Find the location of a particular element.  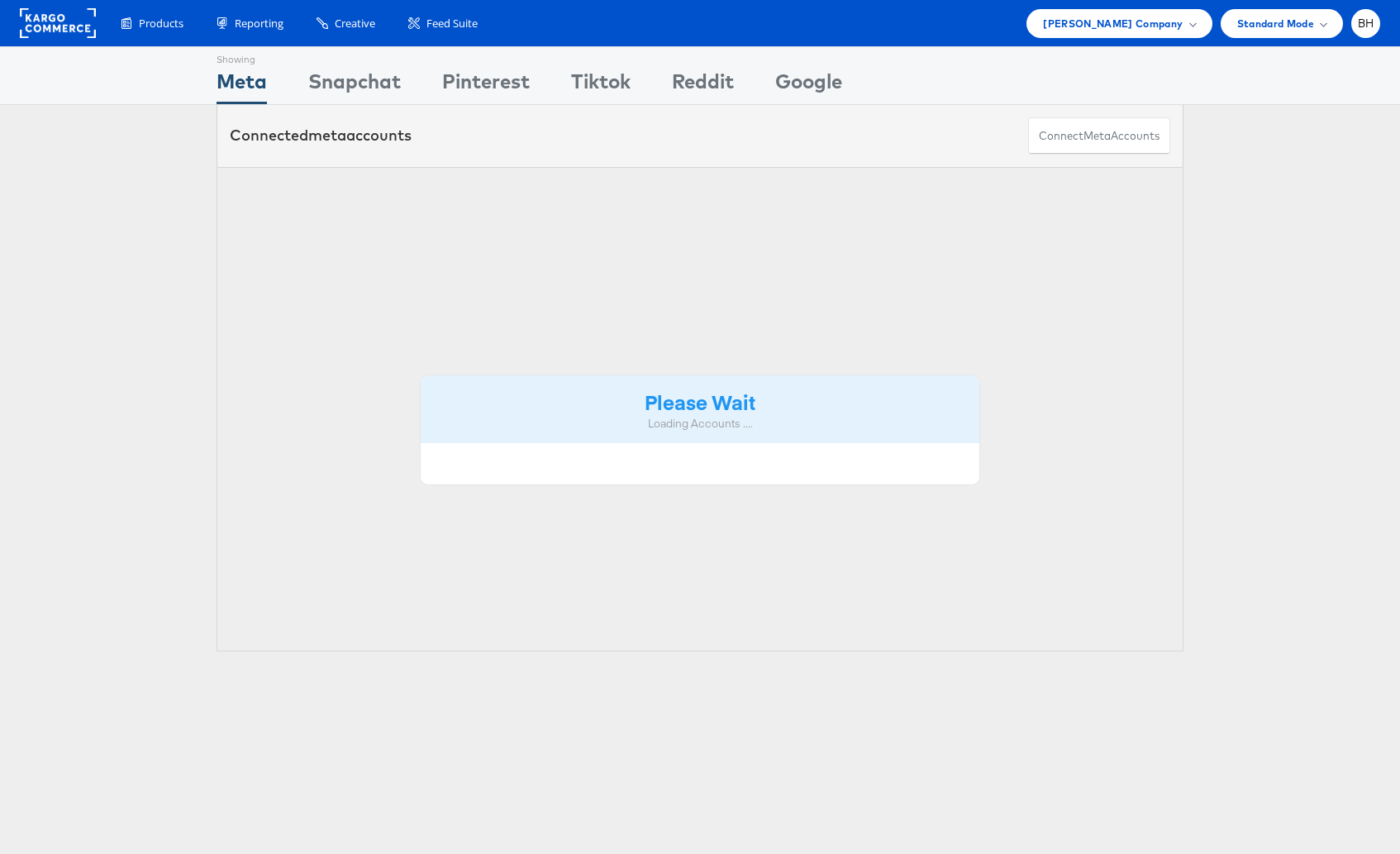

div: Snapchat is located at coordinates (355, 85).